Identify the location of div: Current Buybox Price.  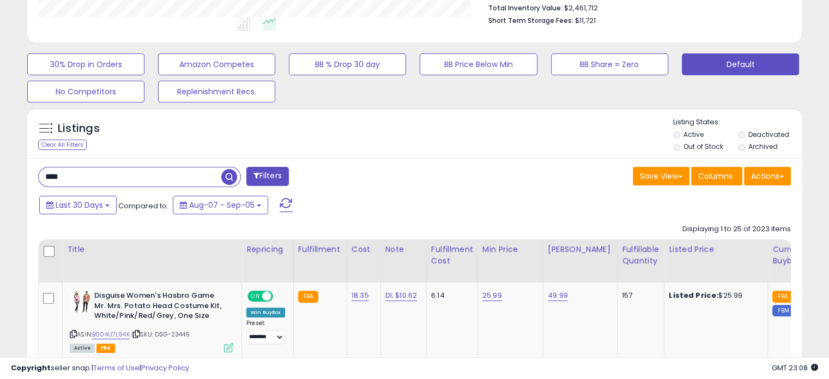
(800, 255).